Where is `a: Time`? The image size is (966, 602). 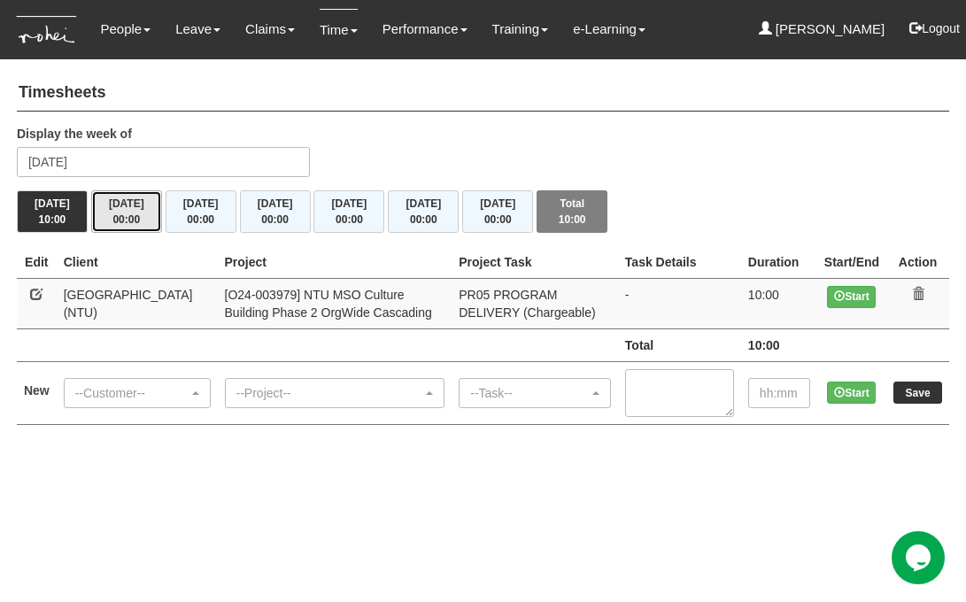
a: Time is located at coordinates (338, 29).